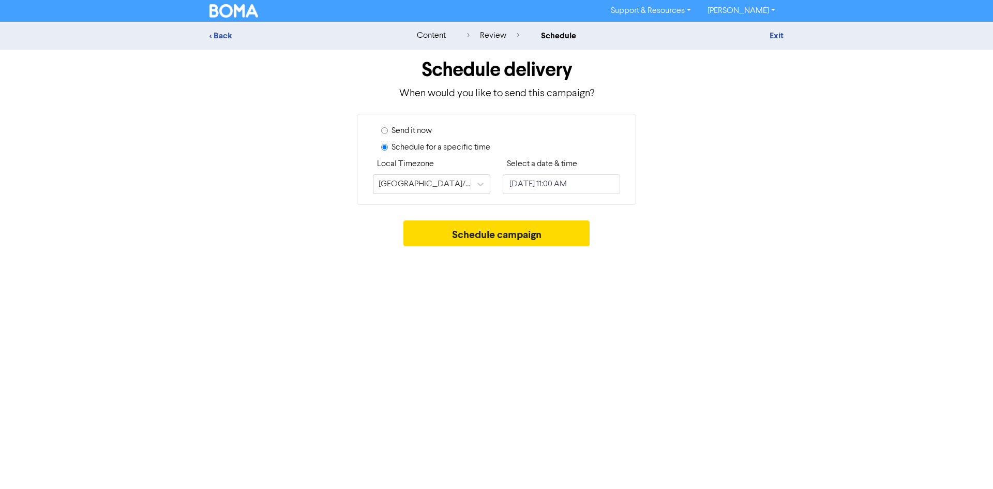 The width and height of the screenshot is (993, 489). I want to click on a: Support & Resources, so click(651, 11).